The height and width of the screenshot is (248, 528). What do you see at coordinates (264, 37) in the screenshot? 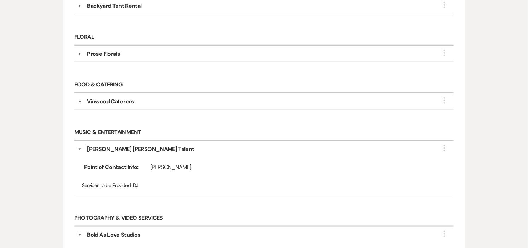
I see `h6: Floral` at bounding box center [264, 37].